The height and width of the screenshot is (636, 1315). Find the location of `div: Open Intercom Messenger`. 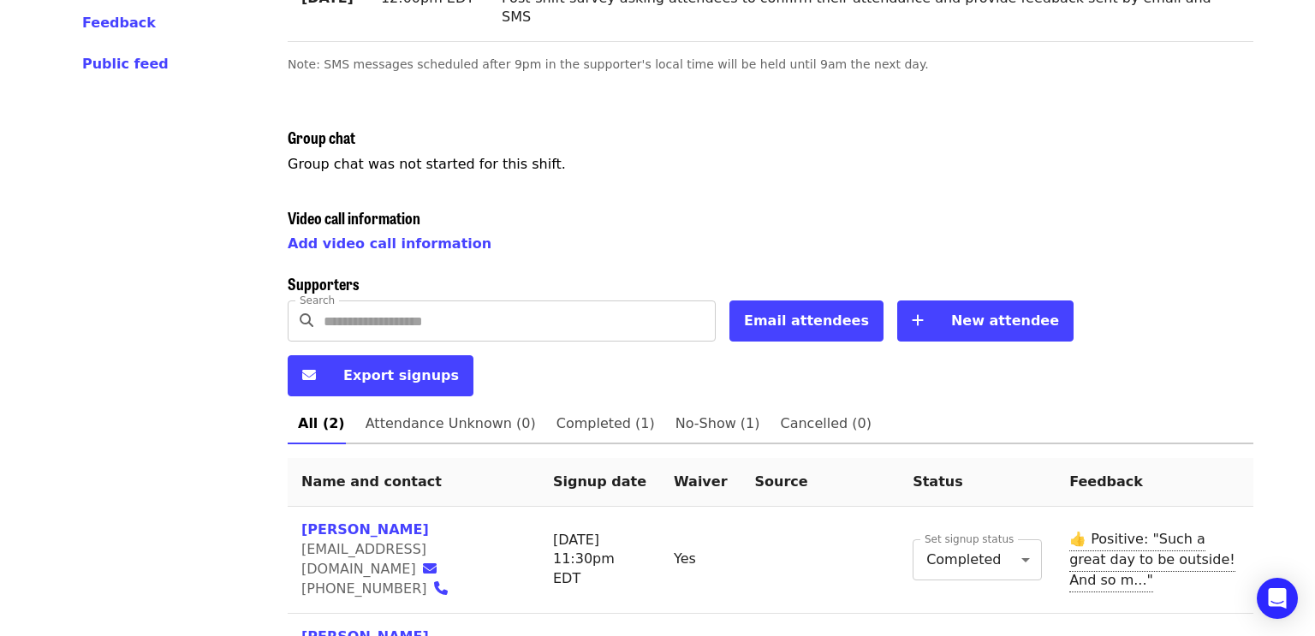

div: Open Intercom Messenger is located at coordinates (1277, 598).